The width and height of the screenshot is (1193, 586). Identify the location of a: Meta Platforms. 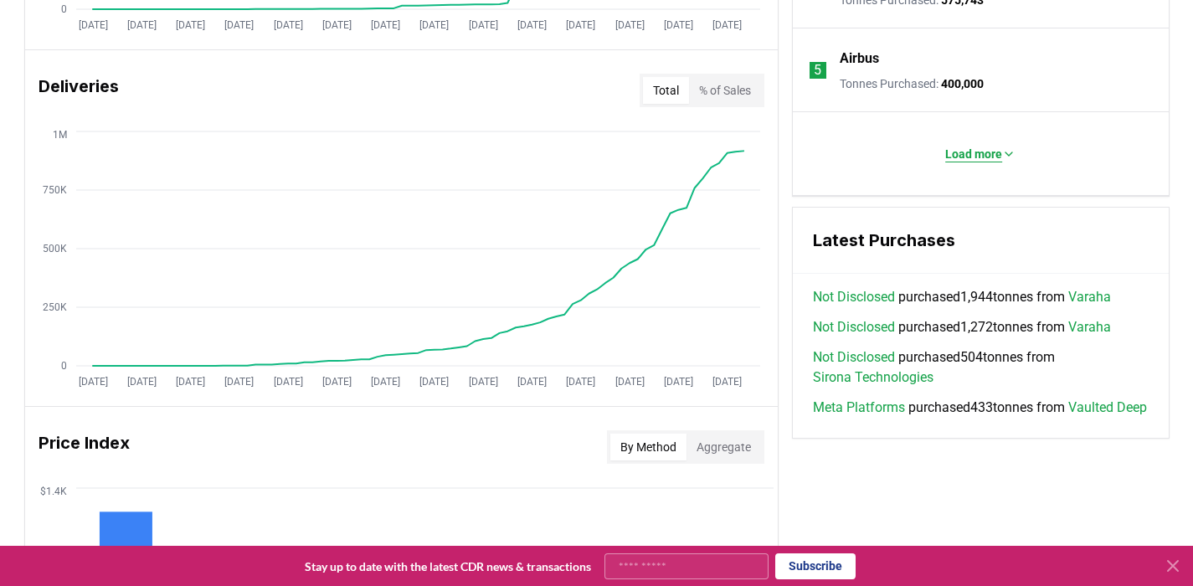
(859, 408).